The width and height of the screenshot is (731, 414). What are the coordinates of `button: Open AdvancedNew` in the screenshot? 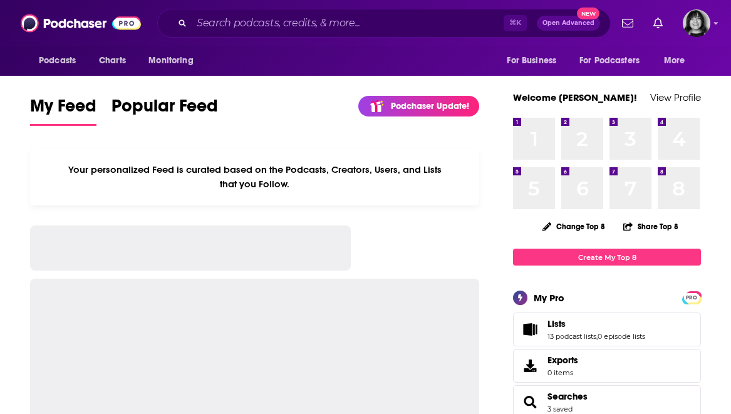 It's located at (568, 23).